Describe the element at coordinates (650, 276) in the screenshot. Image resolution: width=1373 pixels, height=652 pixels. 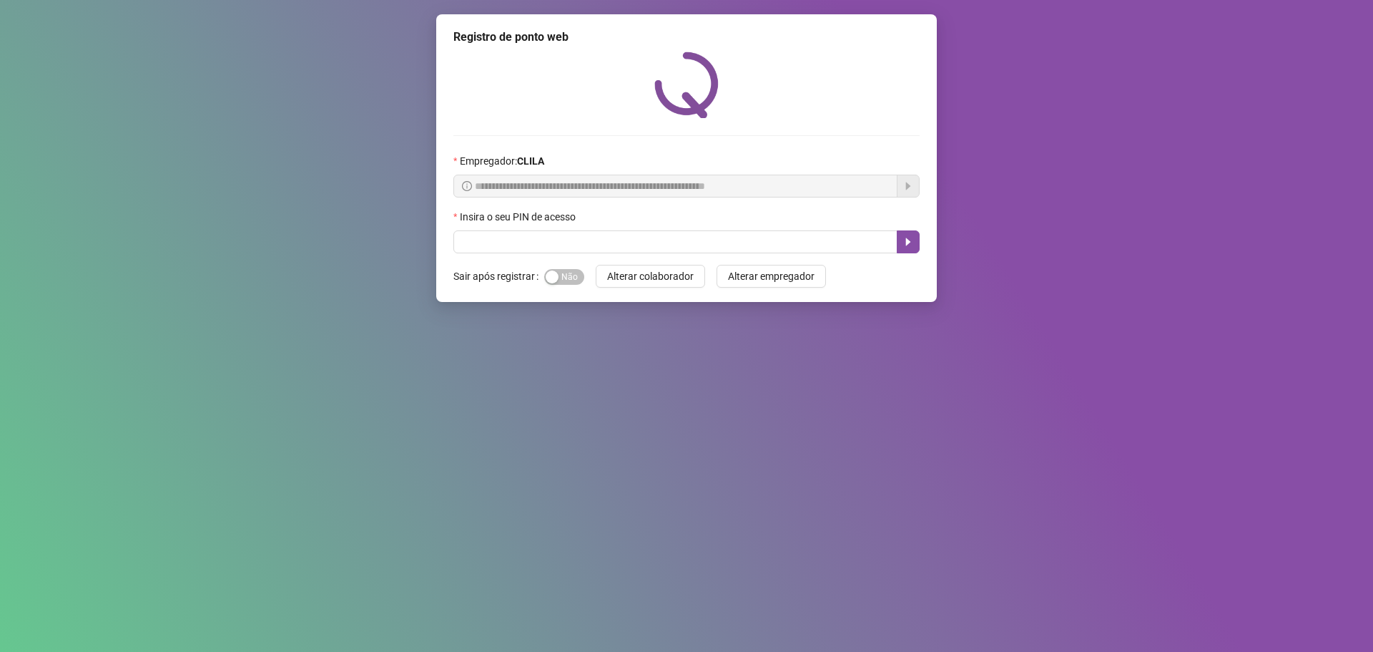
I see `button: Alterar colaborador` at that location.